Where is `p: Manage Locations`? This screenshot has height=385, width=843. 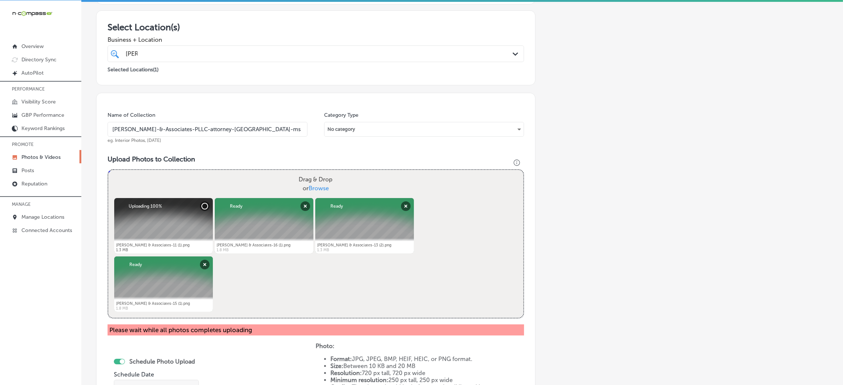
p: Manage Locations is located at coordinates (43, 217).